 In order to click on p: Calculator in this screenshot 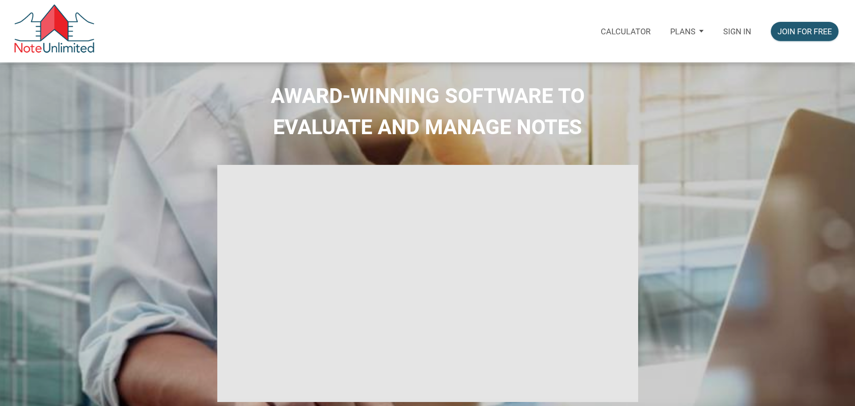, I will do `click(626, 31)`.